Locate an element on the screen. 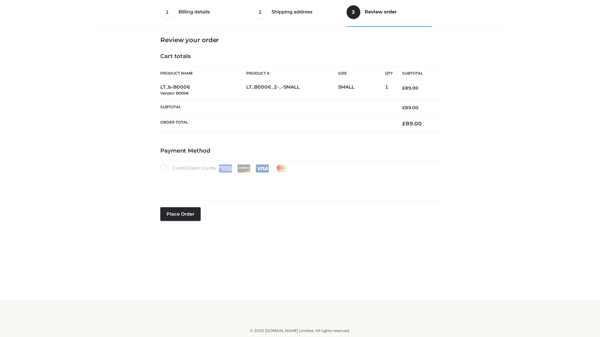 This screenshot has height=337, width=600. th: Qty is located at coordinates (389, 73).